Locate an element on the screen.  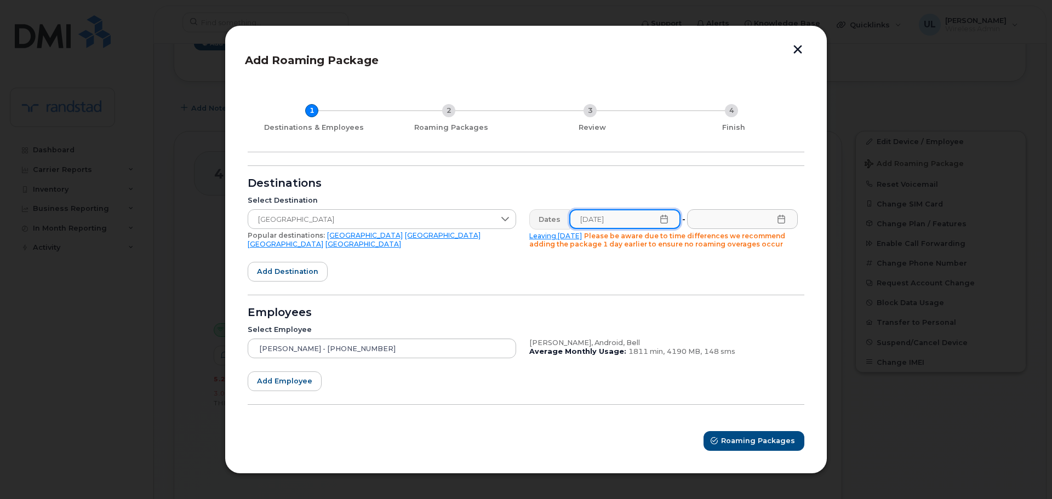
input: Search device is located at coordinates (382, 349).